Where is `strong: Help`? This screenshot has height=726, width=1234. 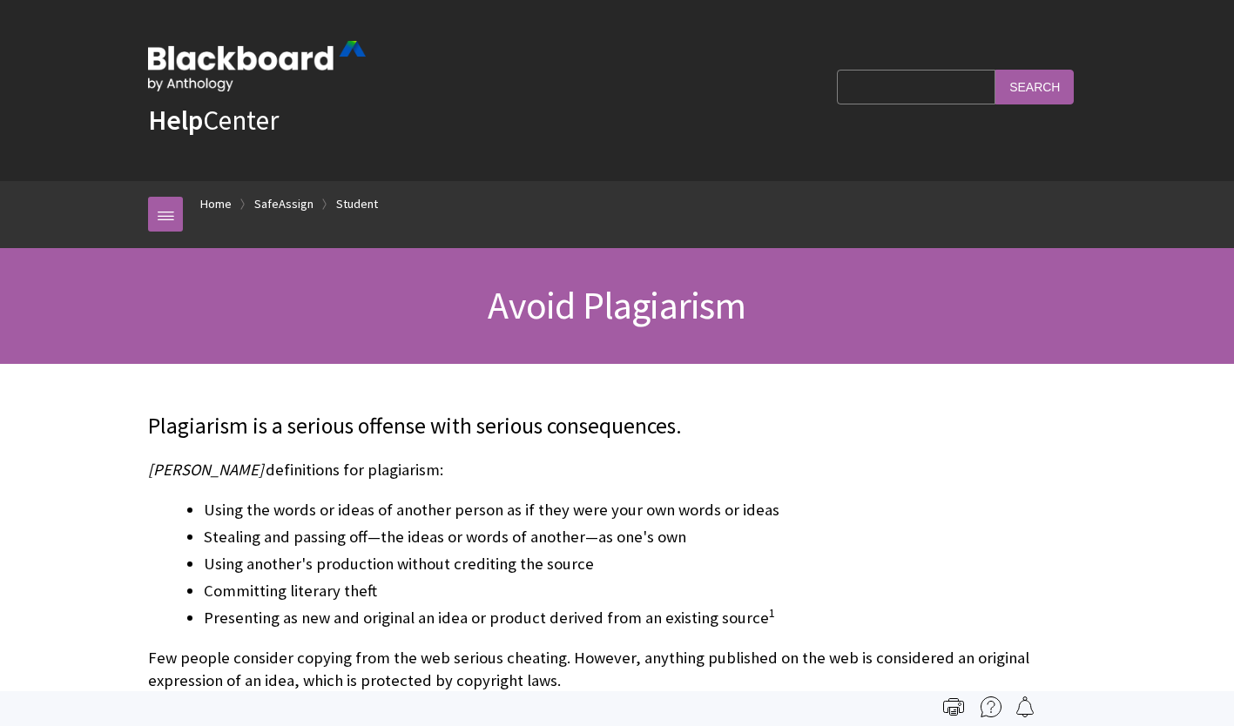 strong: Help is located at coordinates (175, 120).